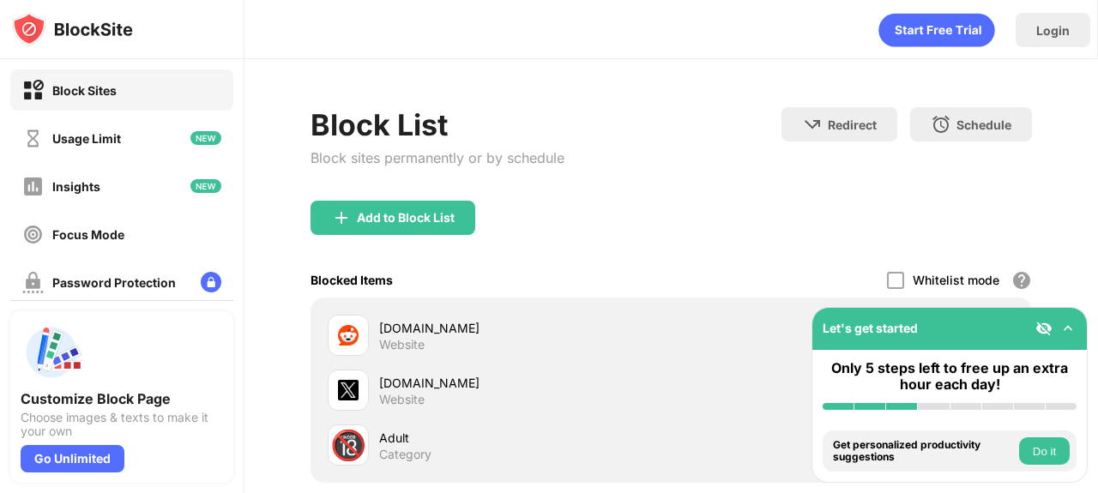 The image size is (1098, 493). What do you see at coordinates (33, 90) in the screenshot?
I see `img: block-on.svg` at bounding box center [33, 90].